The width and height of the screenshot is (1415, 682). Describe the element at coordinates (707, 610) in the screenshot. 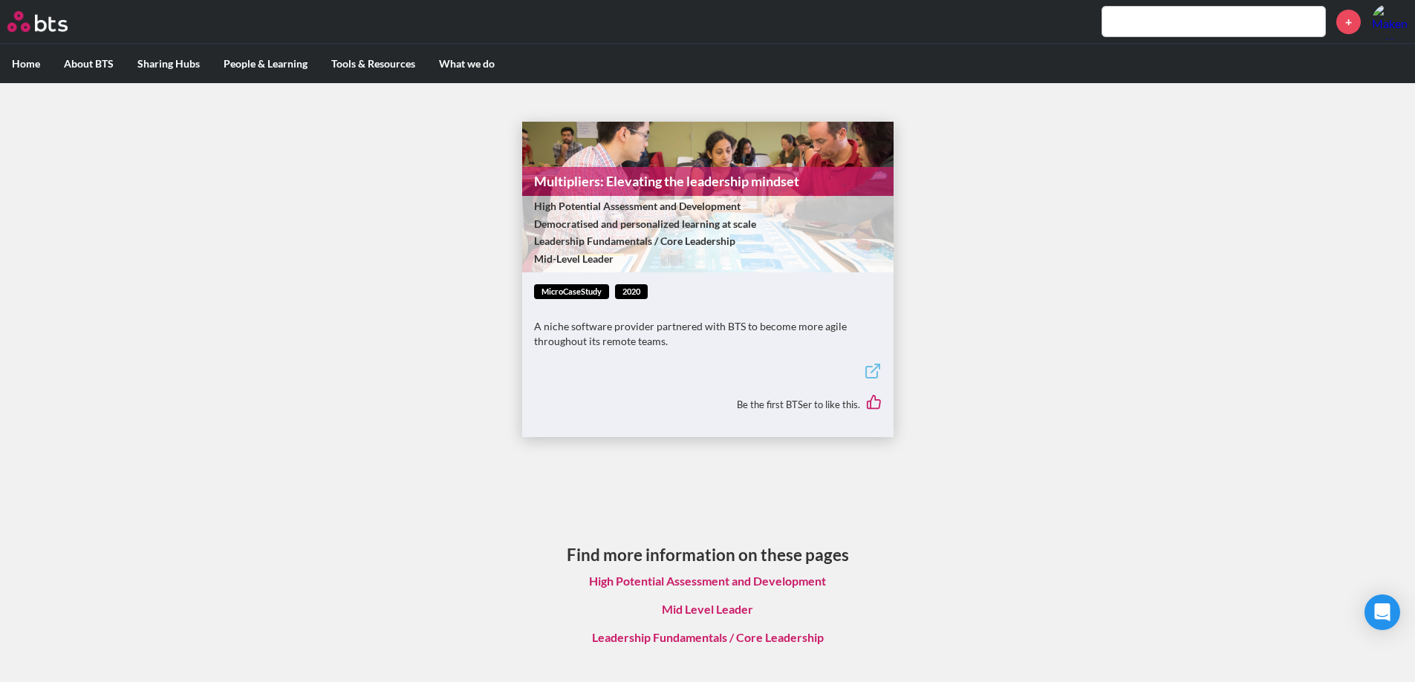

I see `a: Mid Level Leader` at that location.